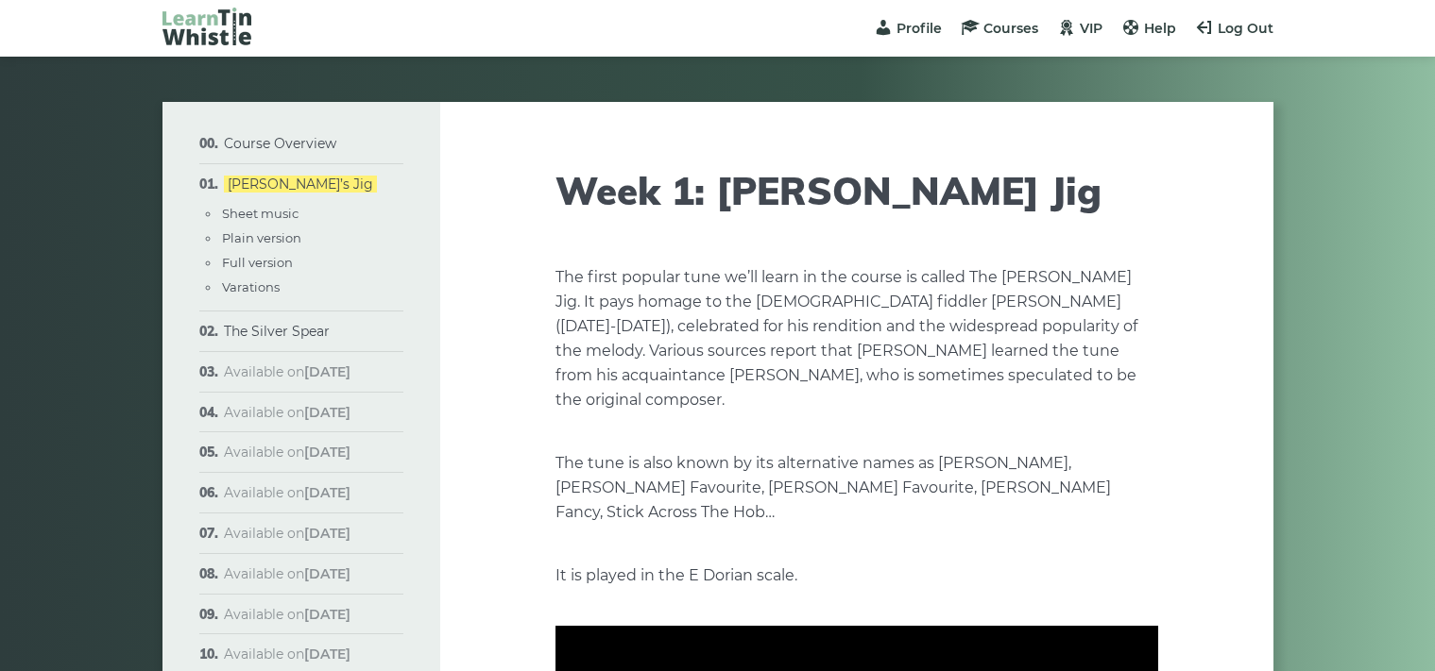  Describe the element at coordinates (919, 28) in the screenshot. I see `span: Profile` at that location.